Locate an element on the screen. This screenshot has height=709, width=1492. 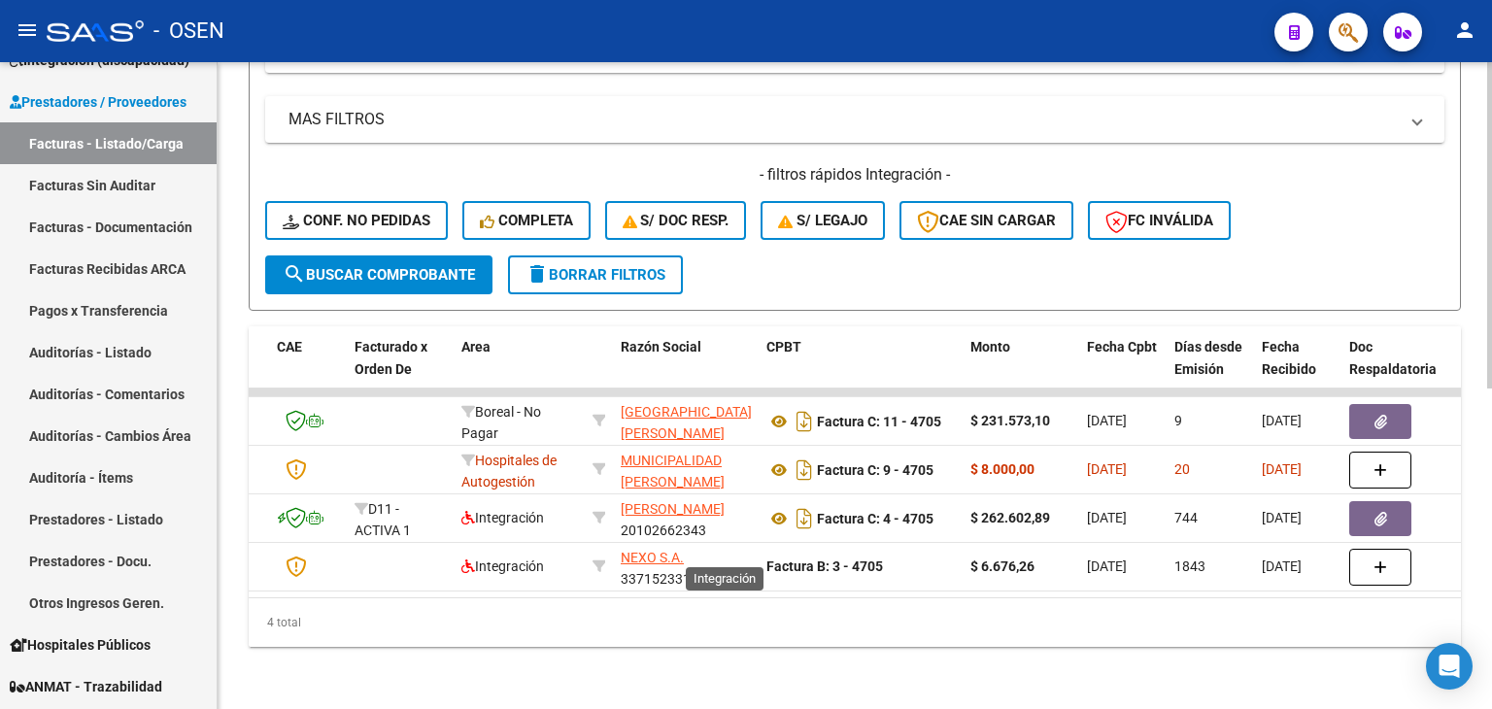
button: S/ Doc Resp. is located at coordinates (676, 220).